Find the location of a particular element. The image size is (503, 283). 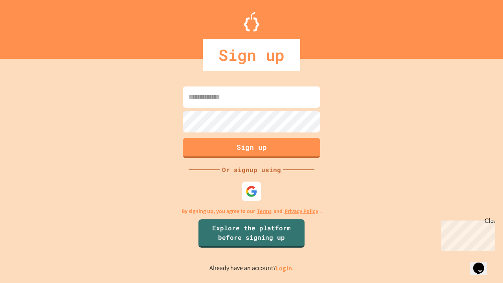

a: Log in. is located at coordinates (285, 268).